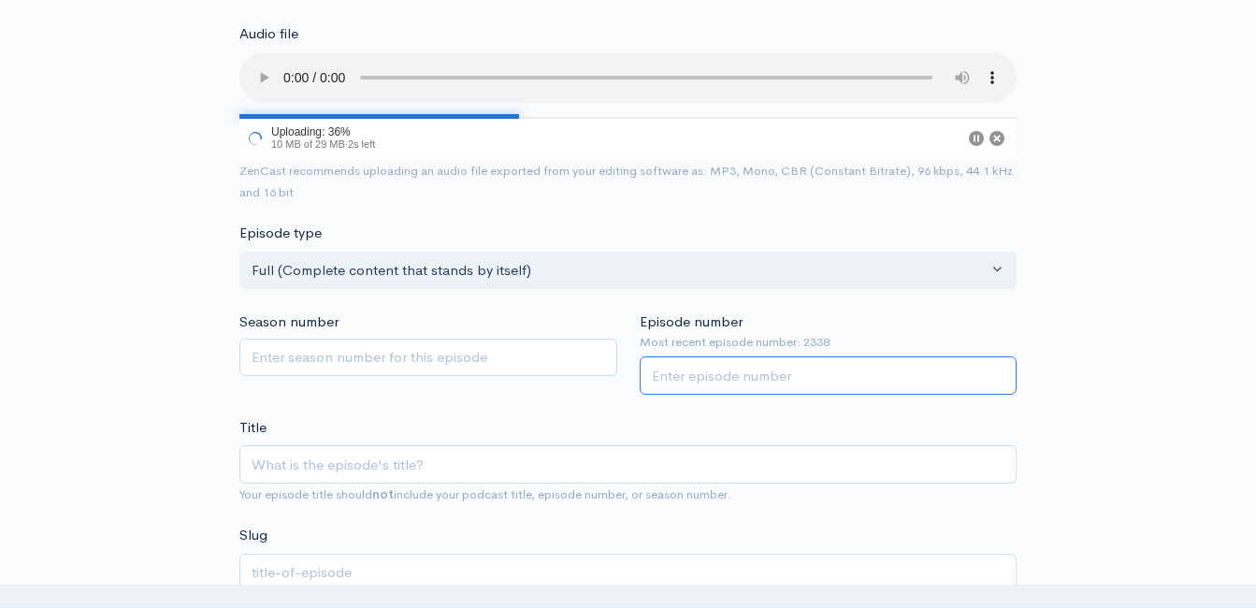 The height and width of the screenshot is (608, 1256). Describe the element at coordinates (628, 270) in the screenshot. I see `button: Full (Complete content that stands by itself)` at that location.